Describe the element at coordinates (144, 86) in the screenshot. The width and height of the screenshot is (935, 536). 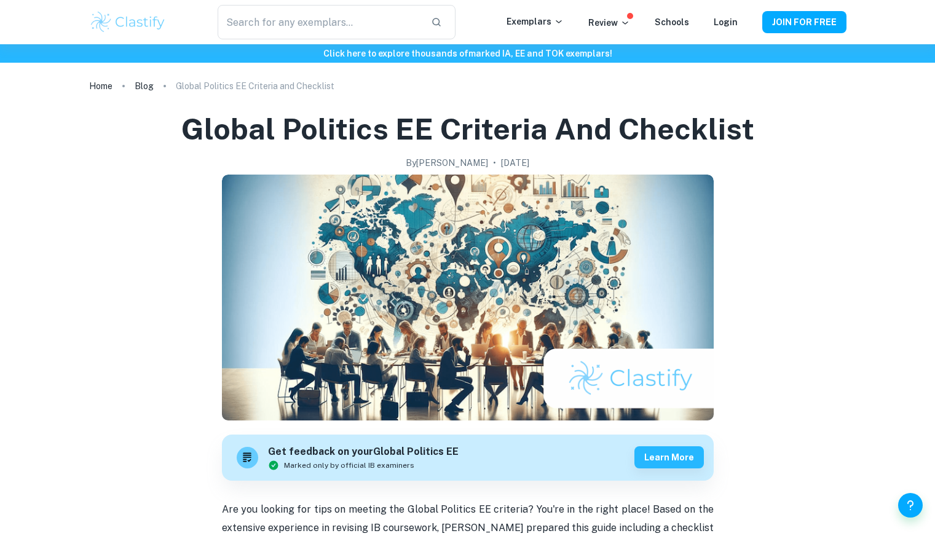
I see `a: Blog` at that location.